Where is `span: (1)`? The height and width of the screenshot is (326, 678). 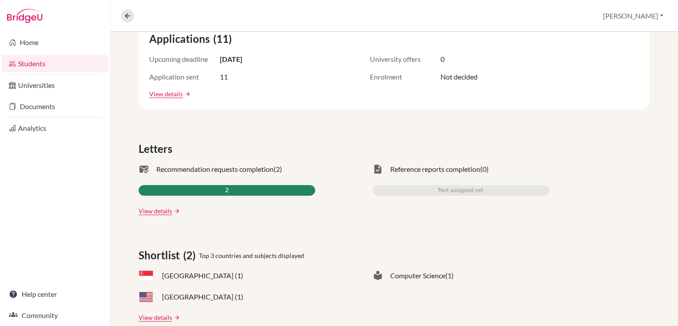
span: (1) is located at coordinates (449, 275).